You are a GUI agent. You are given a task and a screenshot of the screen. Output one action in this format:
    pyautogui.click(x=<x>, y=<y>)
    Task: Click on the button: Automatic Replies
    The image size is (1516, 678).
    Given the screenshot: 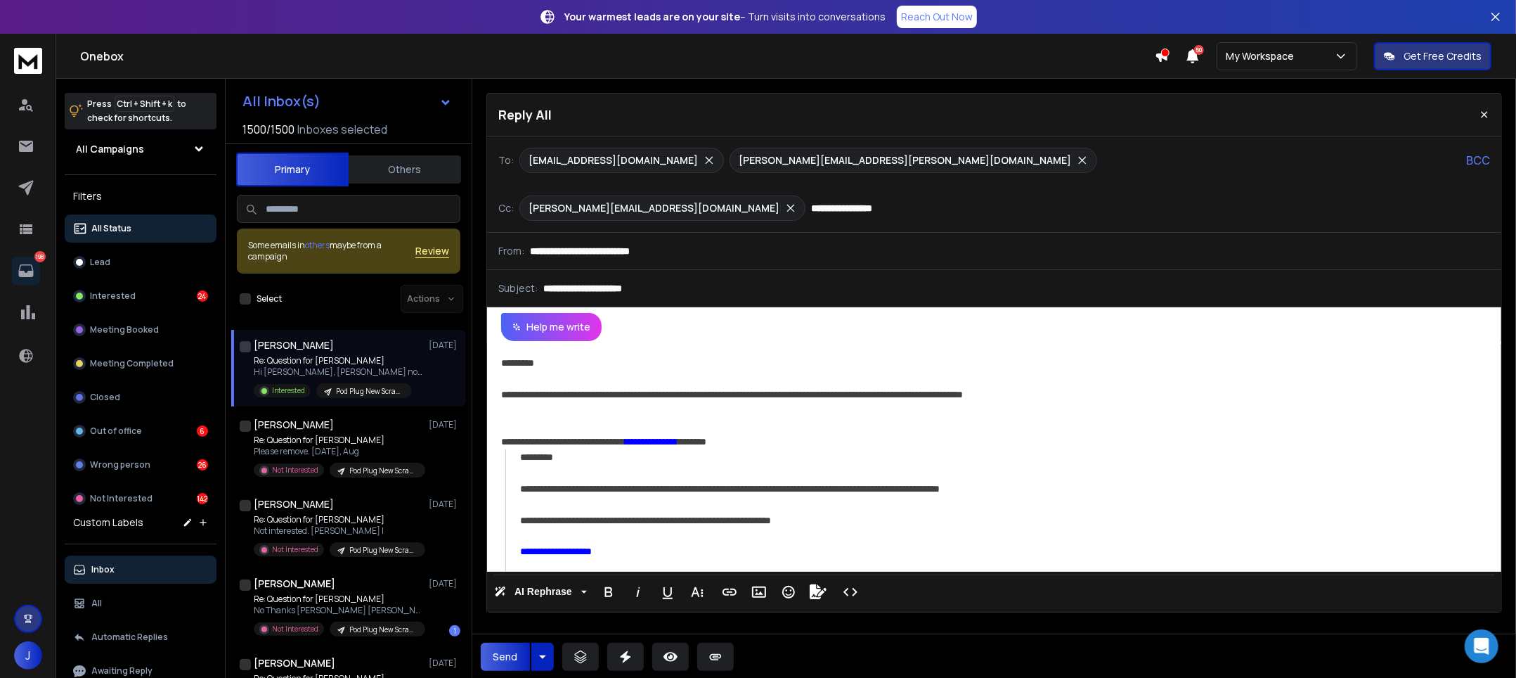 What is the action you would take?
    pyautogui.click(x=141, y=637)
    